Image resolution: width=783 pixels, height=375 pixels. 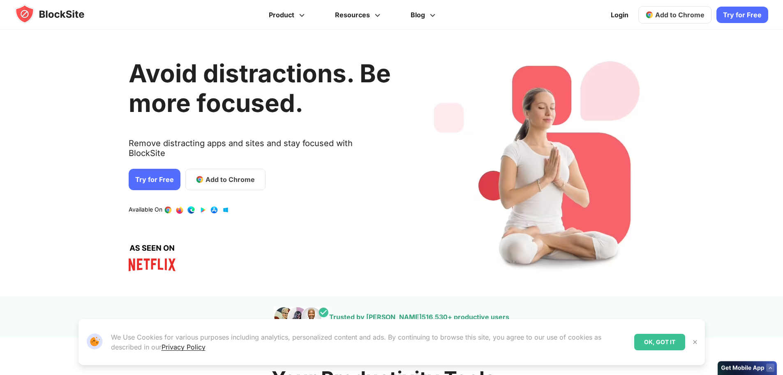 What do you see at coordinates (146, 210) in the screenshot?
I see `text: Available On` at bounding box center [146, 210].